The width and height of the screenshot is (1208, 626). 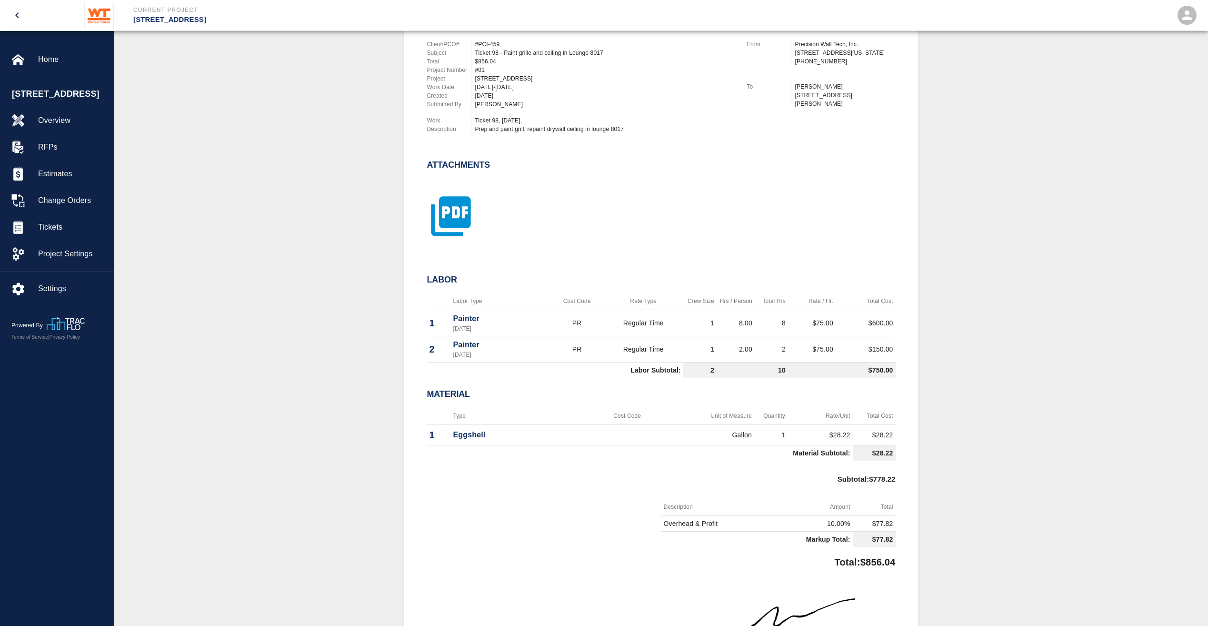 What do you see at coordinates (449, 44) in the screenshot?
I see `p: Client/PCO#` at bounding box center [449, 44].